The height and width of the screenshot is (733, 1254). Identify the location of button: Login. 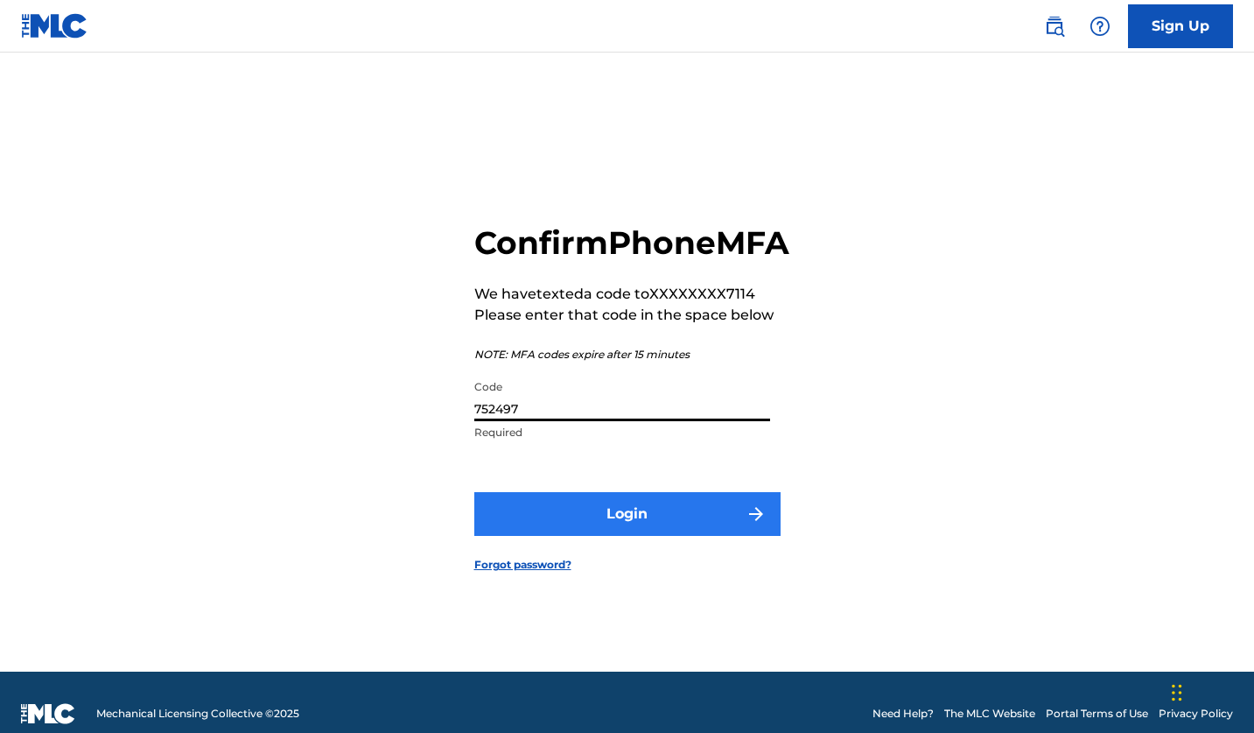
(628, 514).